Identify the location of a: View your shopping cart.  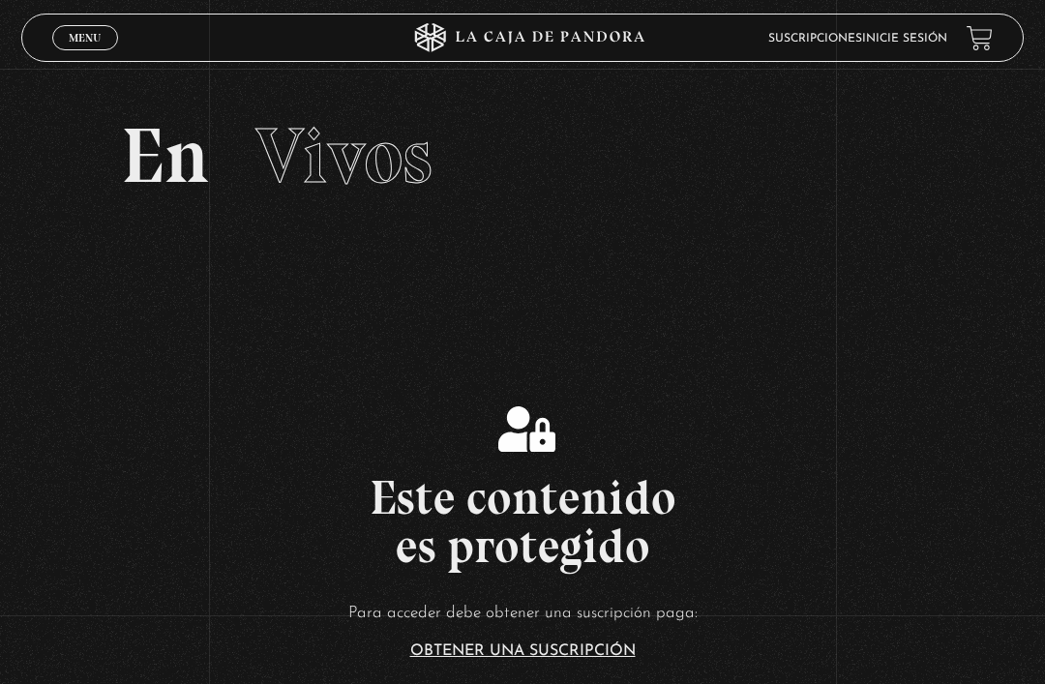
(979, 38).